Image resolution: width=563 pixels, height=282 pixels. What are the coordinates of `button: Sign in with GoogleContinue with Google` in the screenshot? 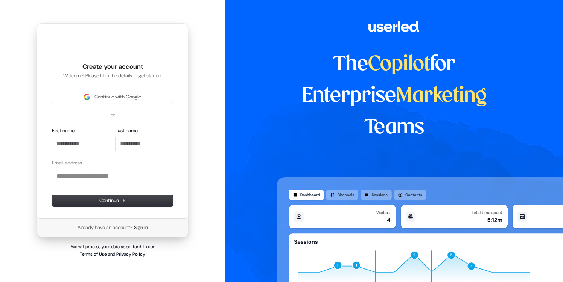 It's located at (112, 97).